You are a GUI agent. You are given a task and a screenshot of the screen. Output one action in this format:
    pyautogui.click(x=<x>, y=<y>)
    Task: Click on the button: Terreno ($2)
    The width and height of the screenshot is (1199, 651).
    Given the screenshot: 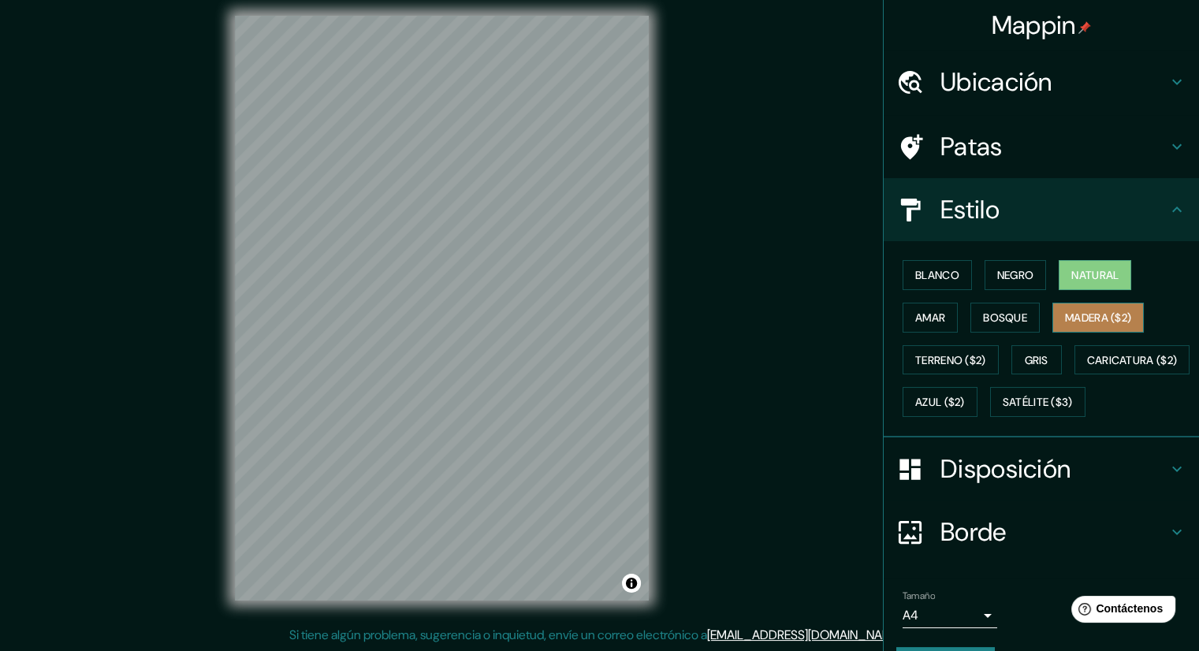 What is the action you would take?
    pyautogui.click(x=951, y=360)
    